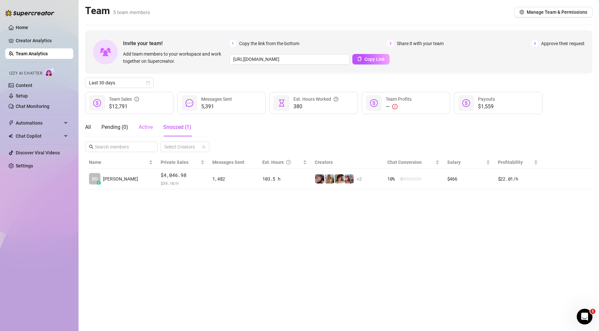  Describe the element at coordinates (99, 183) in the screenshot. I see `div: z` at that location.